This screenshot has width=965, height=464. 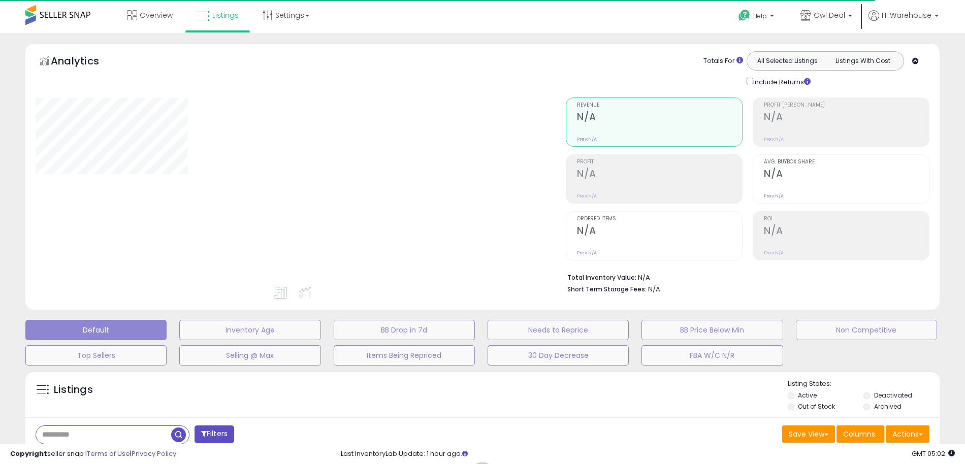 What do you see at coordinates (907, 15) in the screenshot?
I see `span: Hi Warehouse` at bounding box center [907, 15].